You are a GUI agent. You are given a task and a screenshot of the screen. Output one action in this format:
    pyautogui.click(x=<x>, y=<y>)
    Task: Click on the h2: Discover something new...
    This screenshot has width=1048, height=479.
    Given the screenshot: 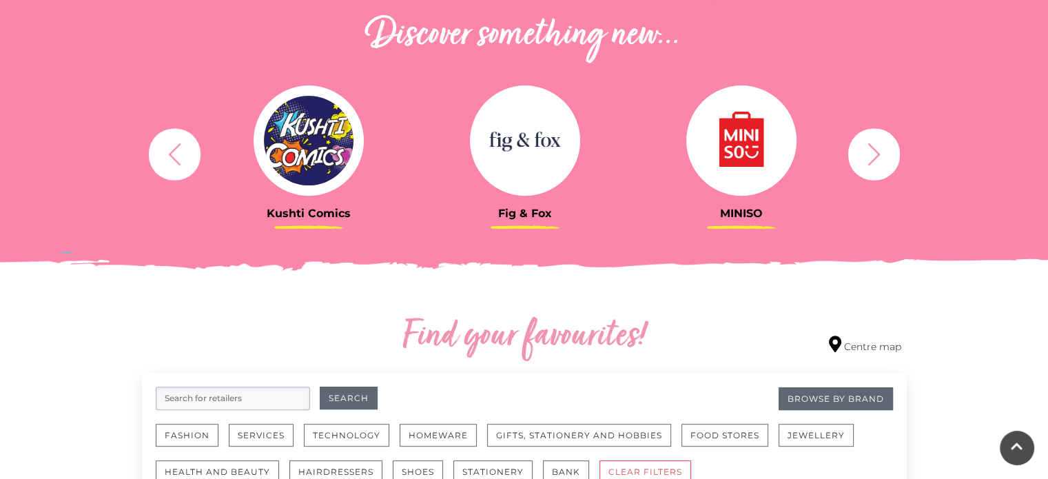 What is the action you would take?
    pyautogui.click(x=524, y=36)
    